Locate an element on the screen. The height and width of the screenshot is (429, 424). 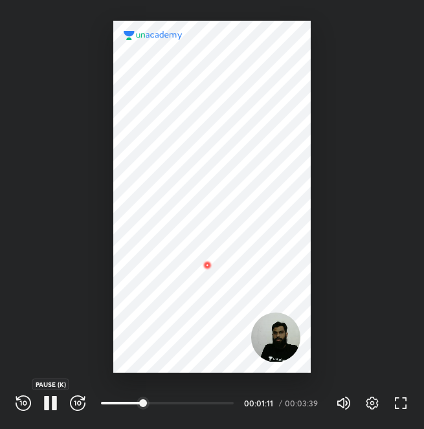
div: 00:01:11 is located at coordinates (260, 403).